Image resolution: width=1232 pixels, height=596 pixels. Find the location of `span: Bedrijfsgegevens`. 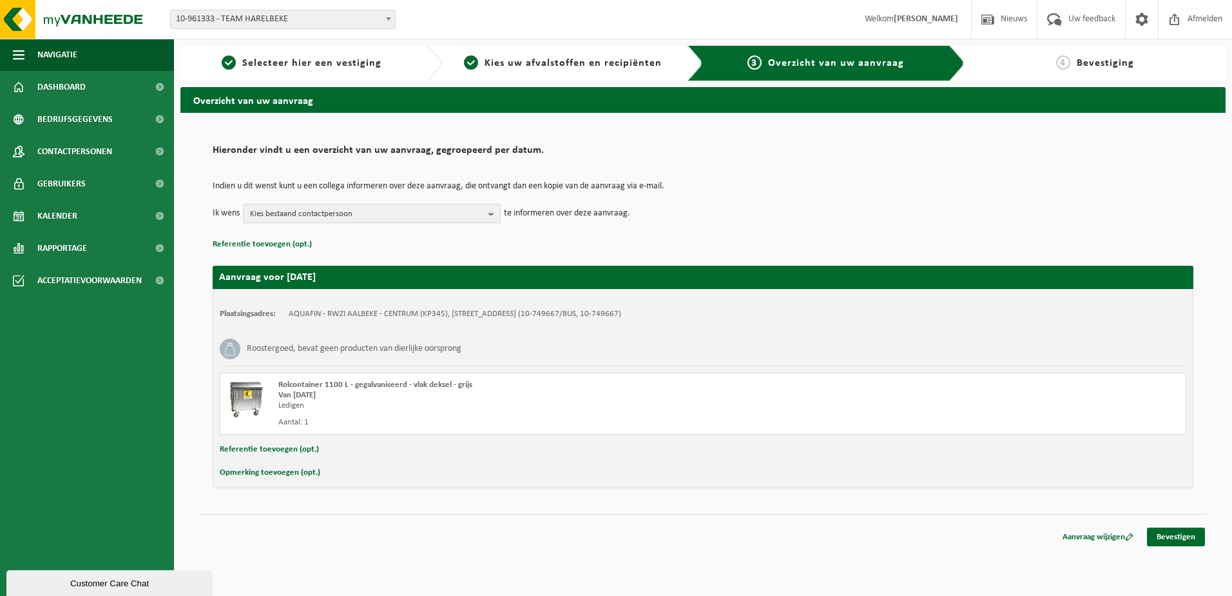

span: Bedrijfsgegevens is located at coordinates (75, 119).